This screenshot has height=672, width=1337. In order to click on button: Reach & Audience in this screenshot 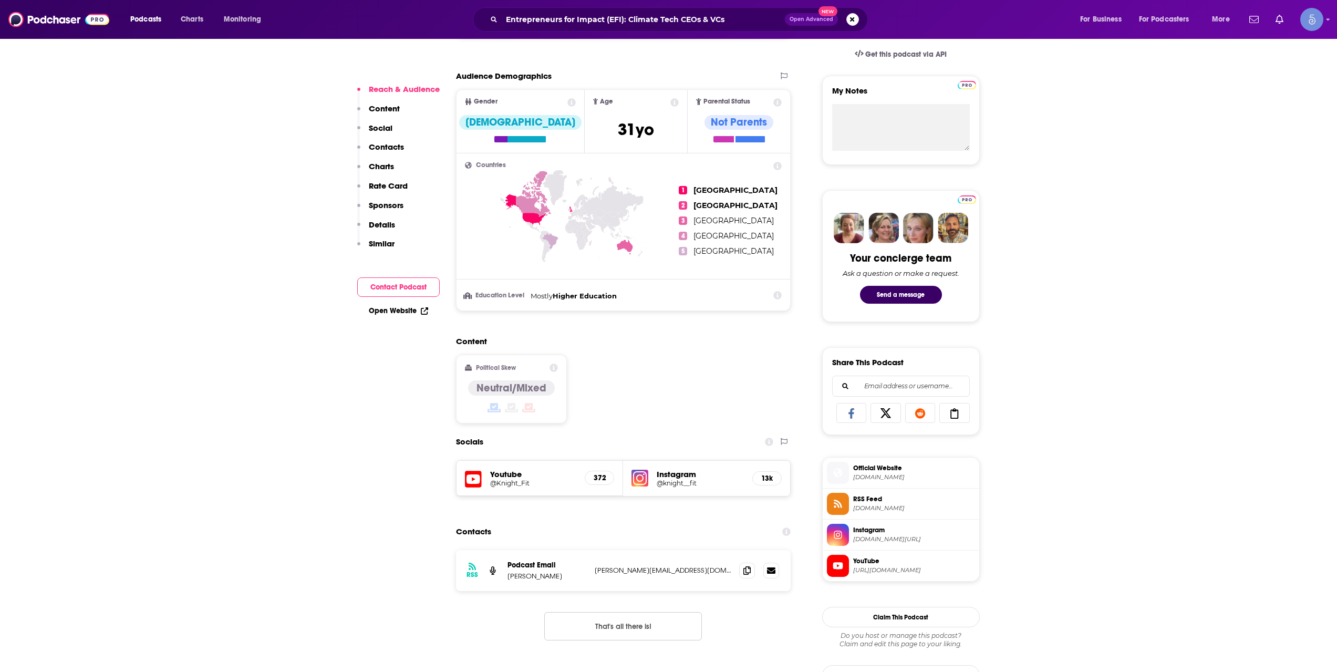, I will do `click(398, 94)`.